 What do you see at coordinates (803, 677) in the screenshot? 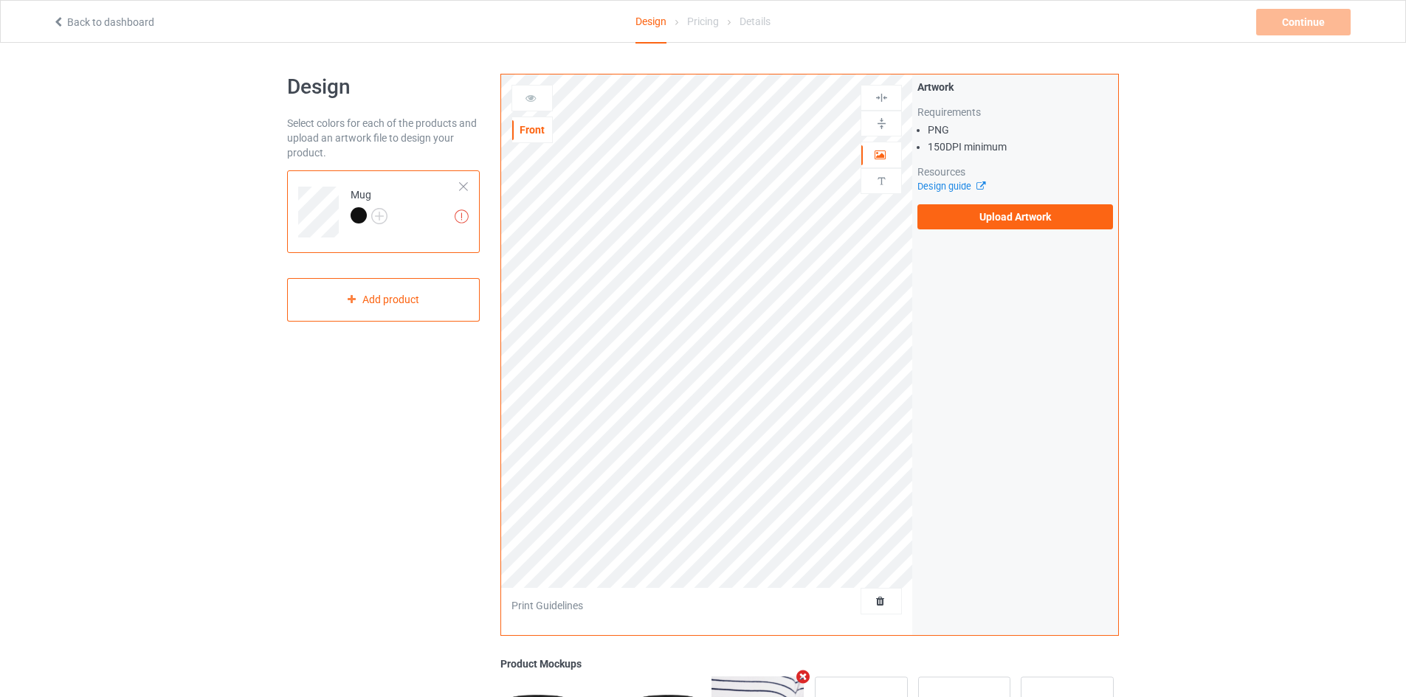
I see `i: Remove mockup` at bounding box center [803, 677].